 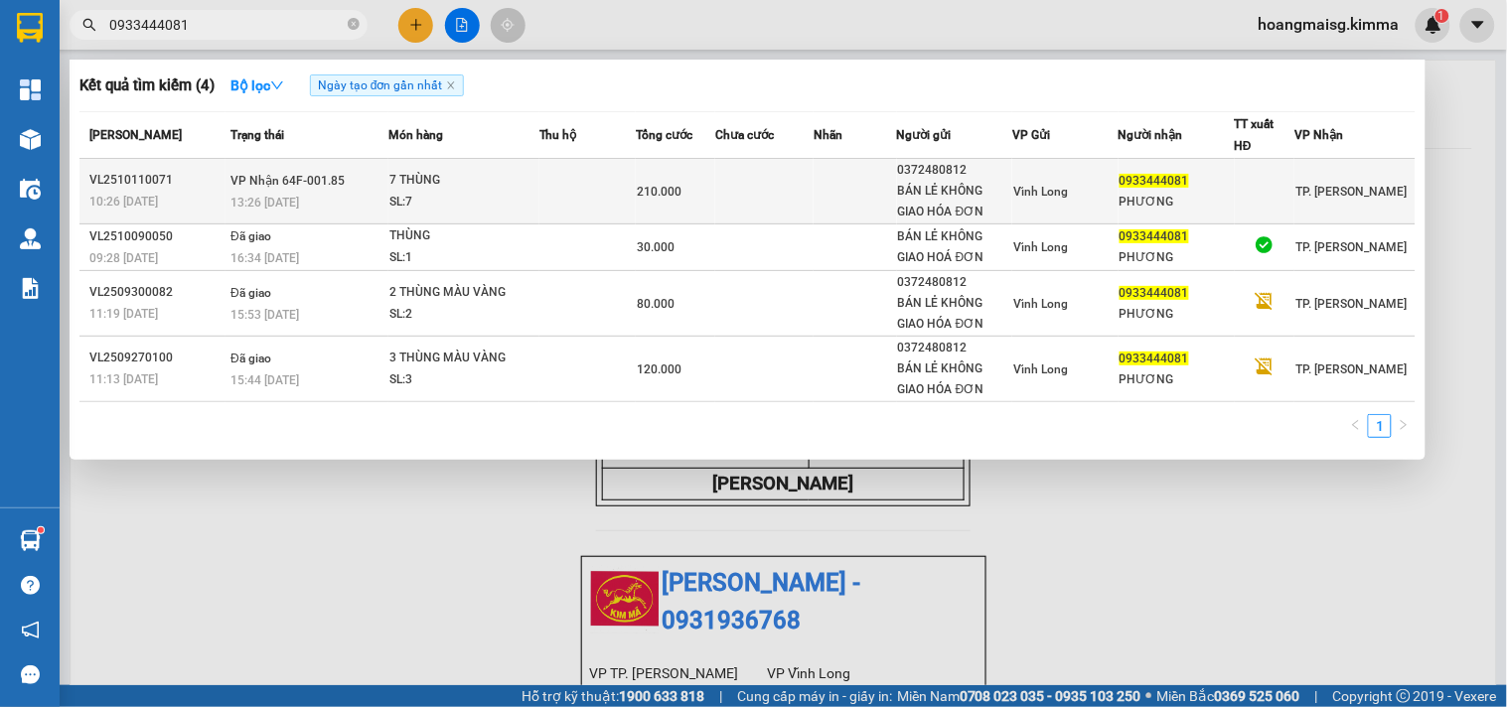 What do you see at coordinates (659, 192) in the screenshot?
I see `span: 210.000` at bounding box center [659, 192].